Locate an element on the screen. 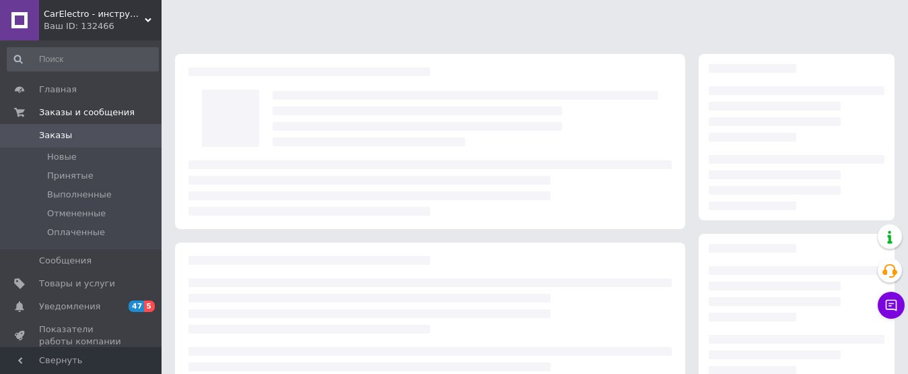  span: Новые is located at coordinates (62, 157).